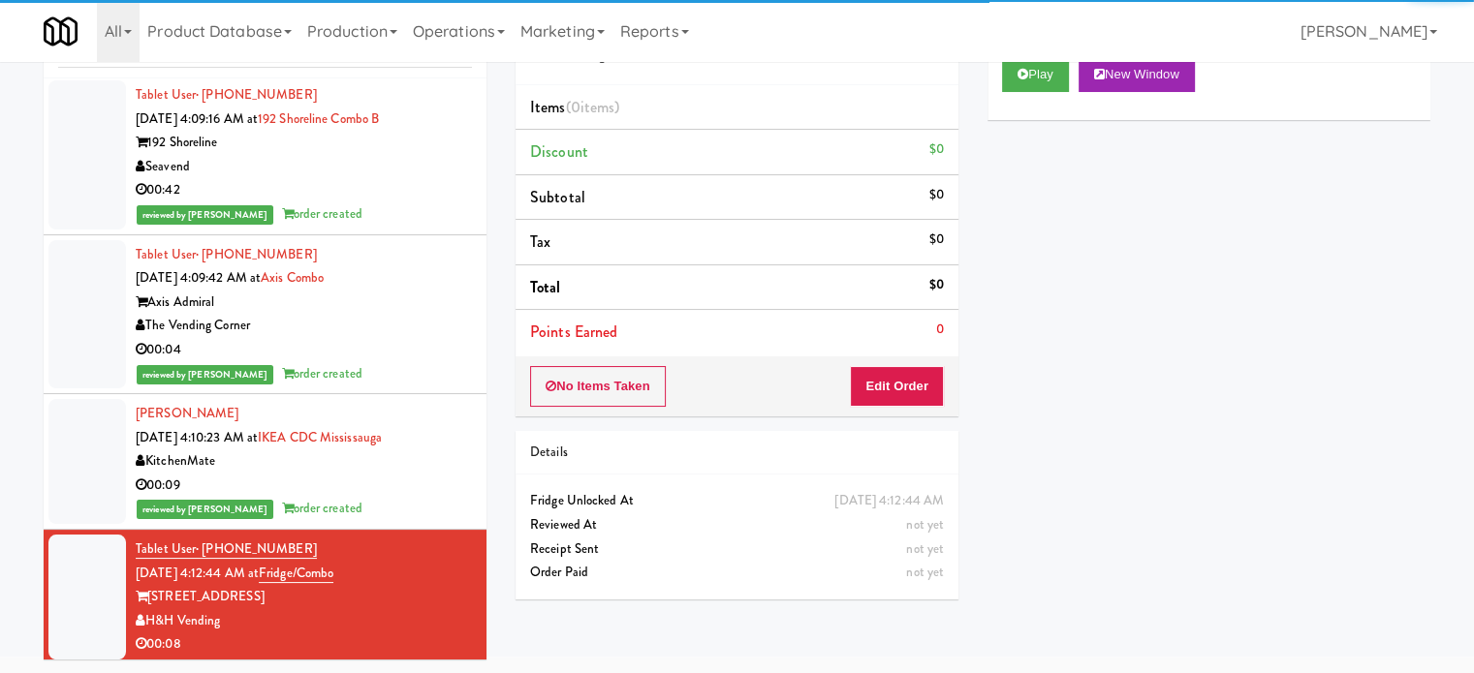 This screenshot has height=673, width=1474. Describe the element at coordinates (736, 55) in the screenshot. I see `h5: H&H Vending` at that location.